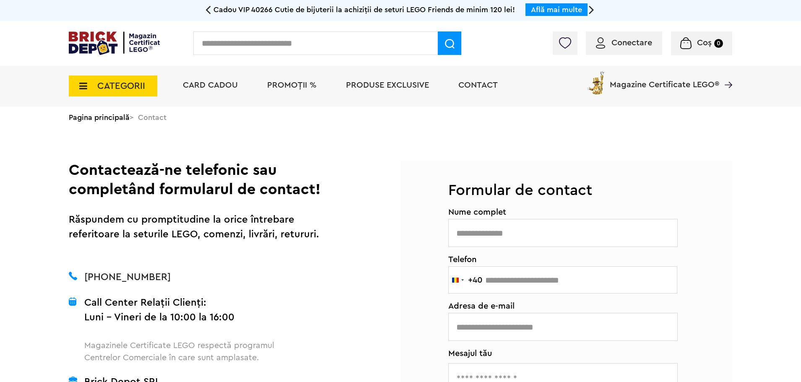  I want to click on span: Conectare, so click(631, 43).